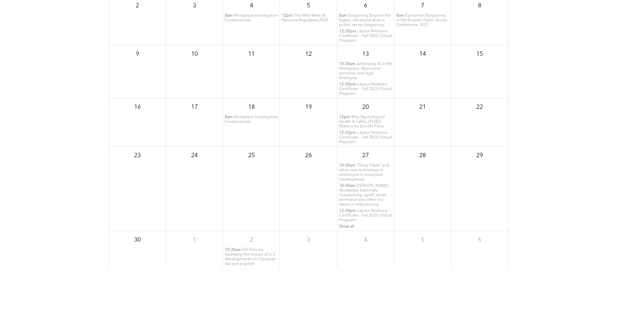 The image size is (617, 309). I want to click on span: Why Psychological Health & Safety (PH&S) Matters for Benefit Plans, so click(362, 122).